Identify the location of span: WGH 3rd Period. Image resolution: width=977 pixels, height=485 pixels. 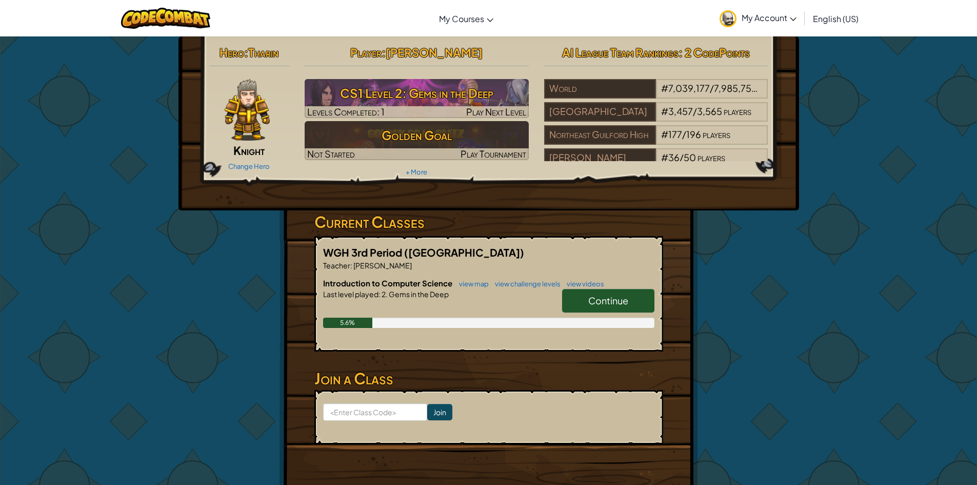
(364, 252).